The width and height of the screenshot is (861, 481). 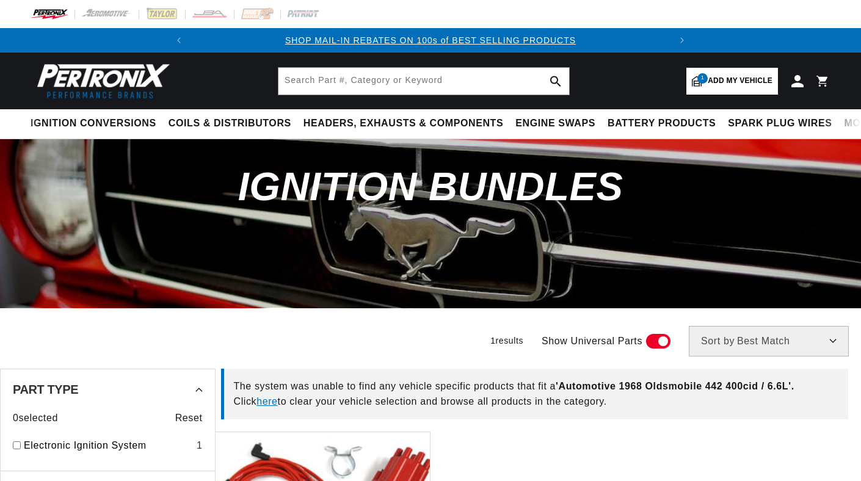 What do you see at coordinates (430, 40) in the screenshot?
I see `div: 1 of 2` at bounding box center [430, 40].